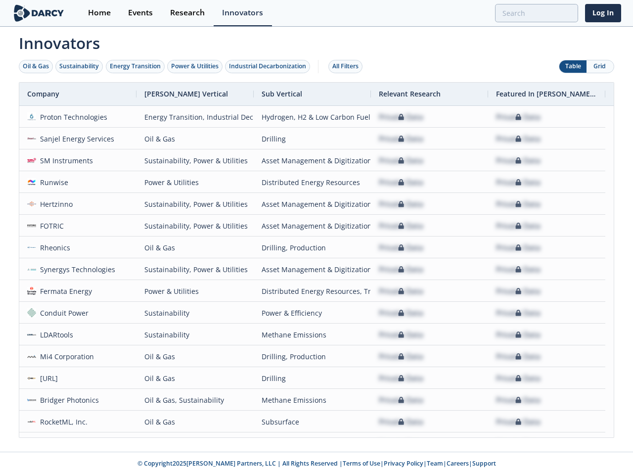  Describe the element at coordinates (32, 247) in the screenshot. I see `img: 6be74745-e7f4-4809-9227-94d27c50fd57` at that location.